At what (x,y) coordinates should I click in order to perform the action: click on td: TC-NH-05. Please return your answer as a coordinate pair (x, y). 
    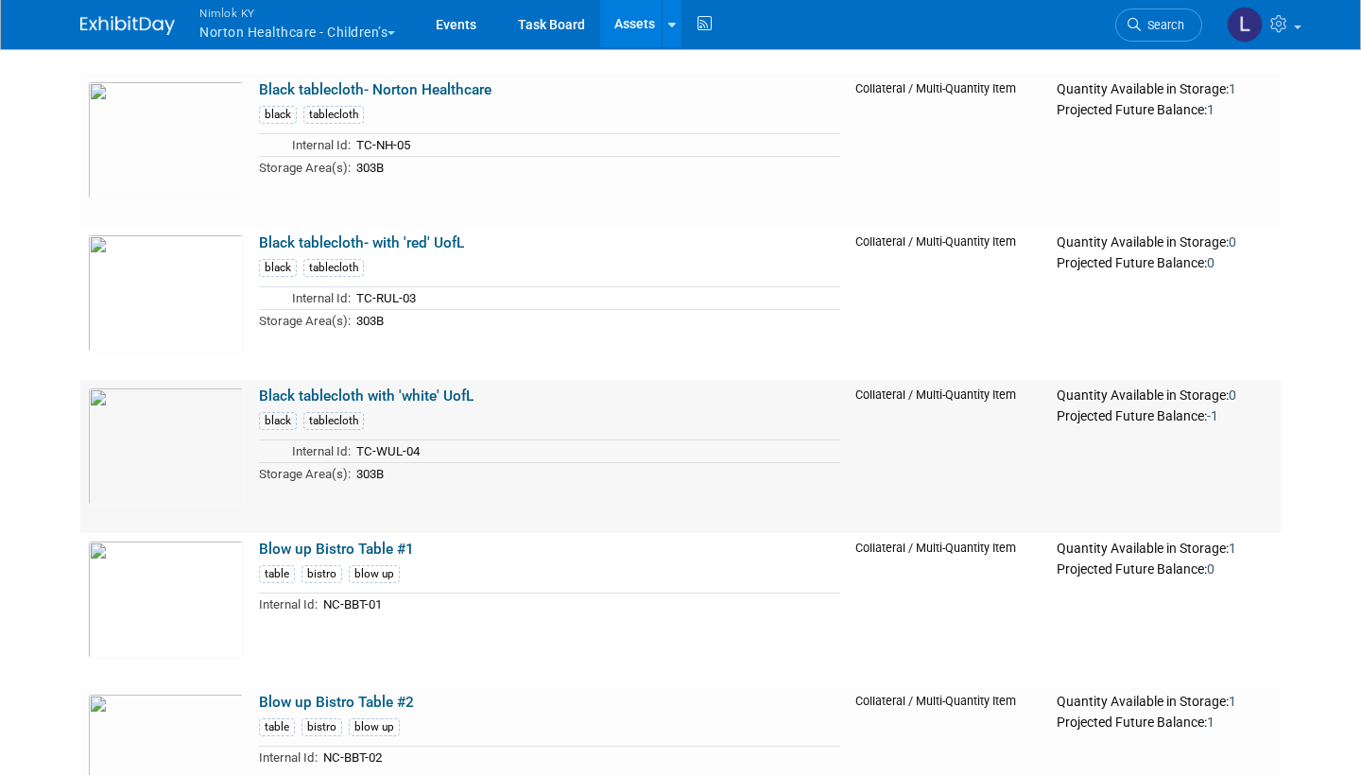
    Looking at the image, I should click on (595, 146).